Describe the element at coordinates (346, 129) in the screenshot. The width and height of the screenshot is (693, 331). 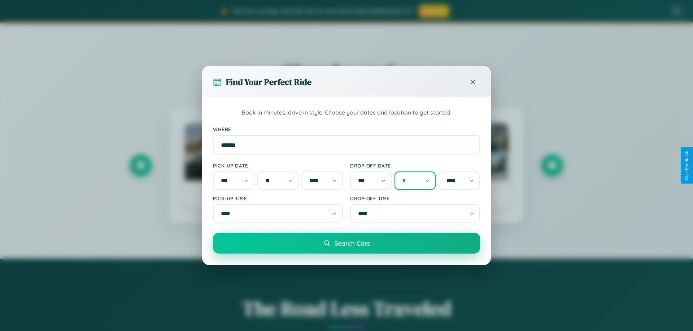
I see `label: Where` at that location.